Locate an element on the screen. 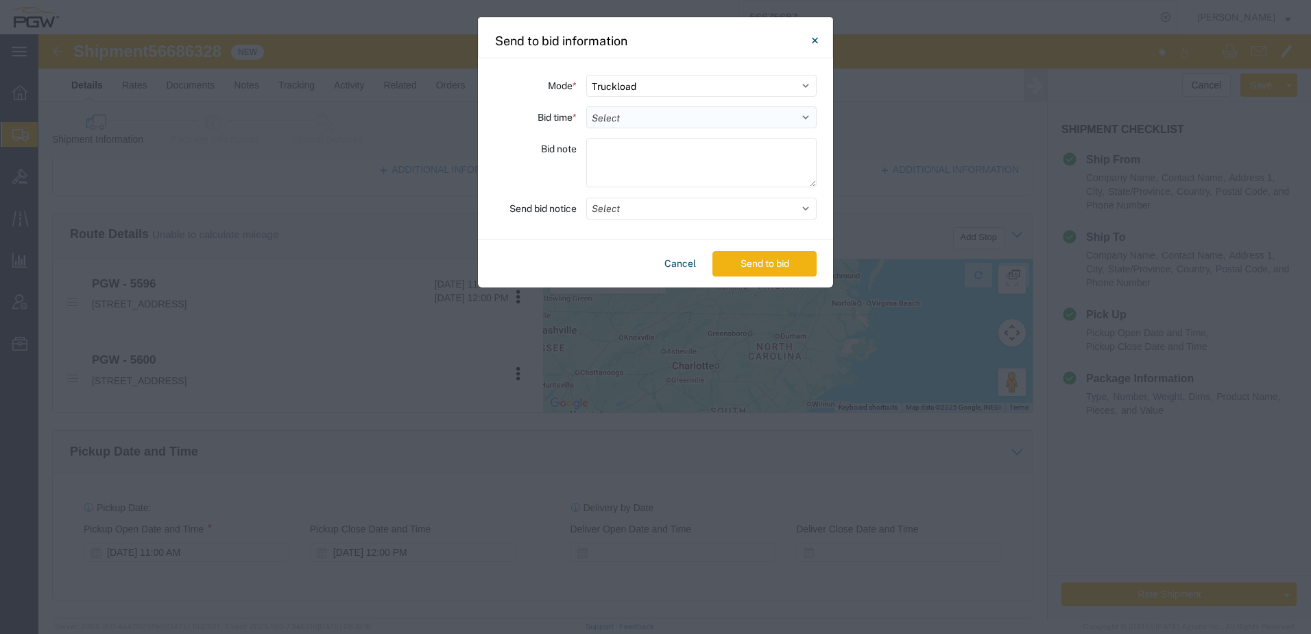 The height and width of the screenshot is (634, 1311). label: Bid note is located at coordinates (559, 149).